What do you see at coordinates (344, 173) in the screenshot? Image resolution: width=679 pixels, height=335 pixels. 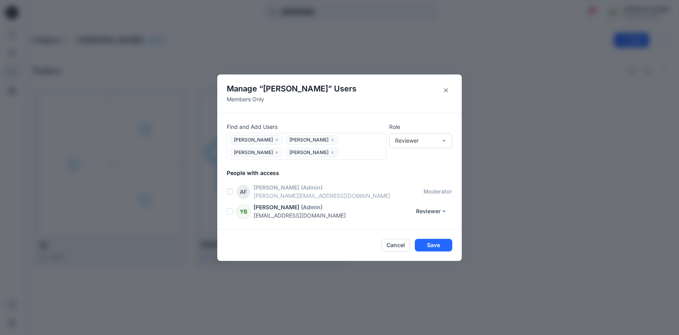 I see `p: People with access` at bounding box center [344, 173].